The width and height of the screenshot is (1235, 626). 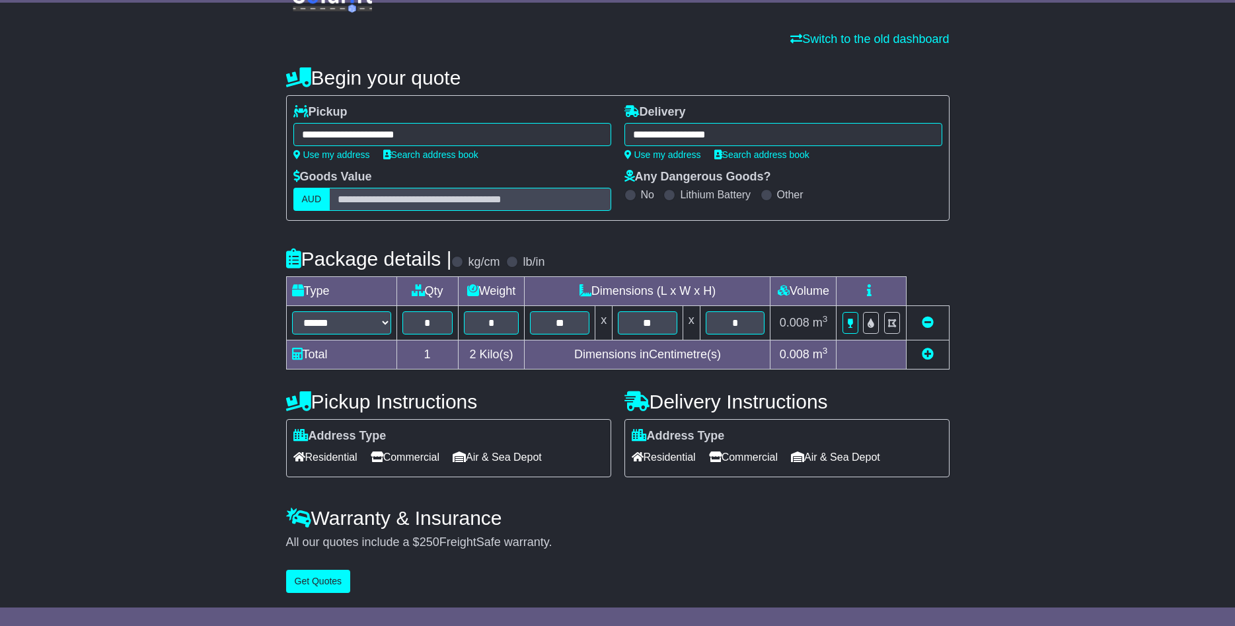 What do you see at coordinates (427, 355) in the screenshot?
I see `td: 1` at bounding box center [427, 355].